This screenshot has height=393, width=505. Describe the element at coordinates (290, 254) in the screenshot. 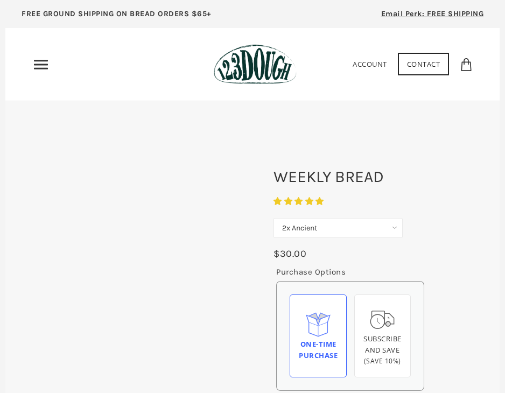

I see `div: $30.00` at that location.